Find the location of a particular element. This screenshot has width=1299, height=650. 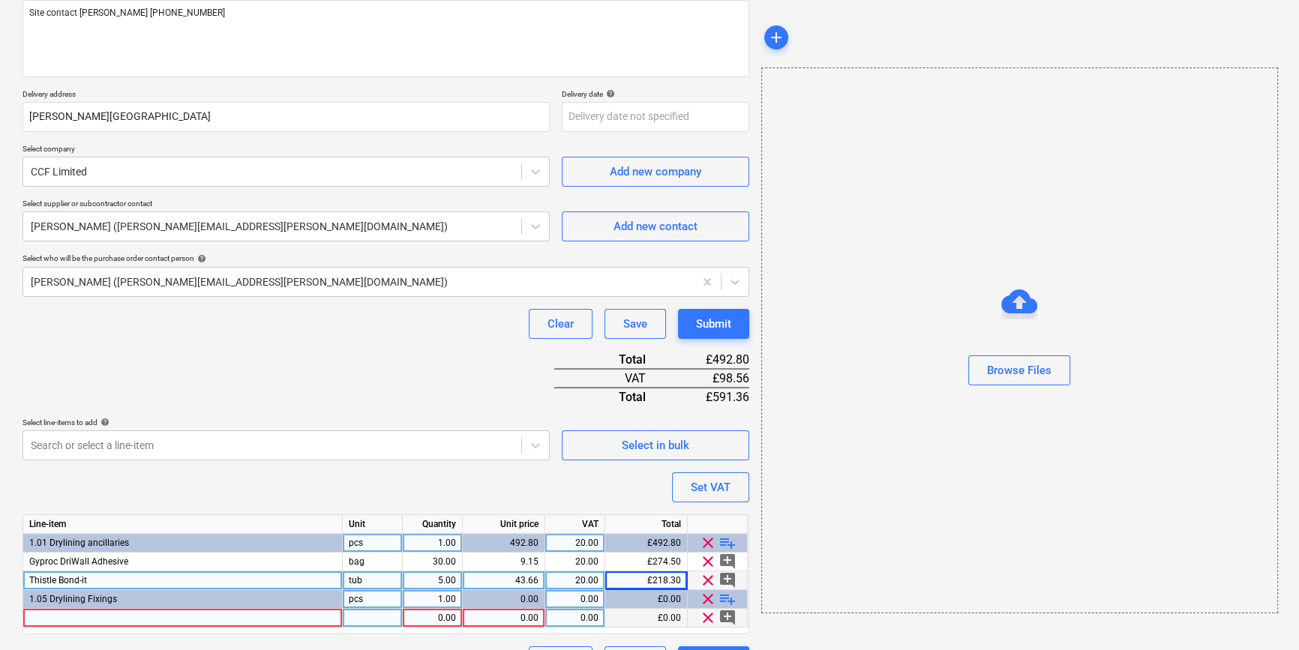

div: Select in bulk is located at coordinates (655, 445).